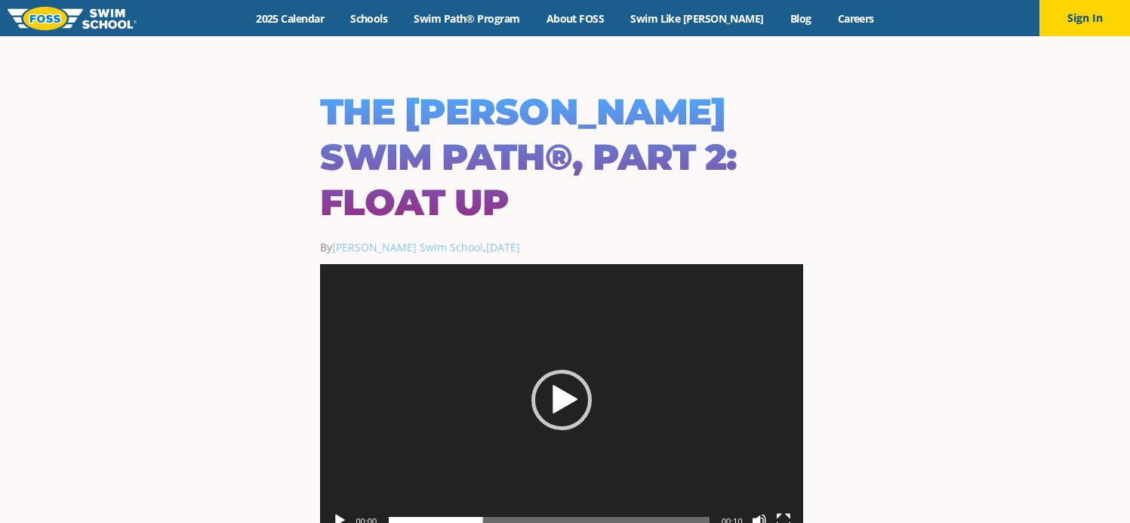  What do you see at coordinates (800, 18) in the screenshot?
I see `a: Blog` at bounding box center [800, 18].